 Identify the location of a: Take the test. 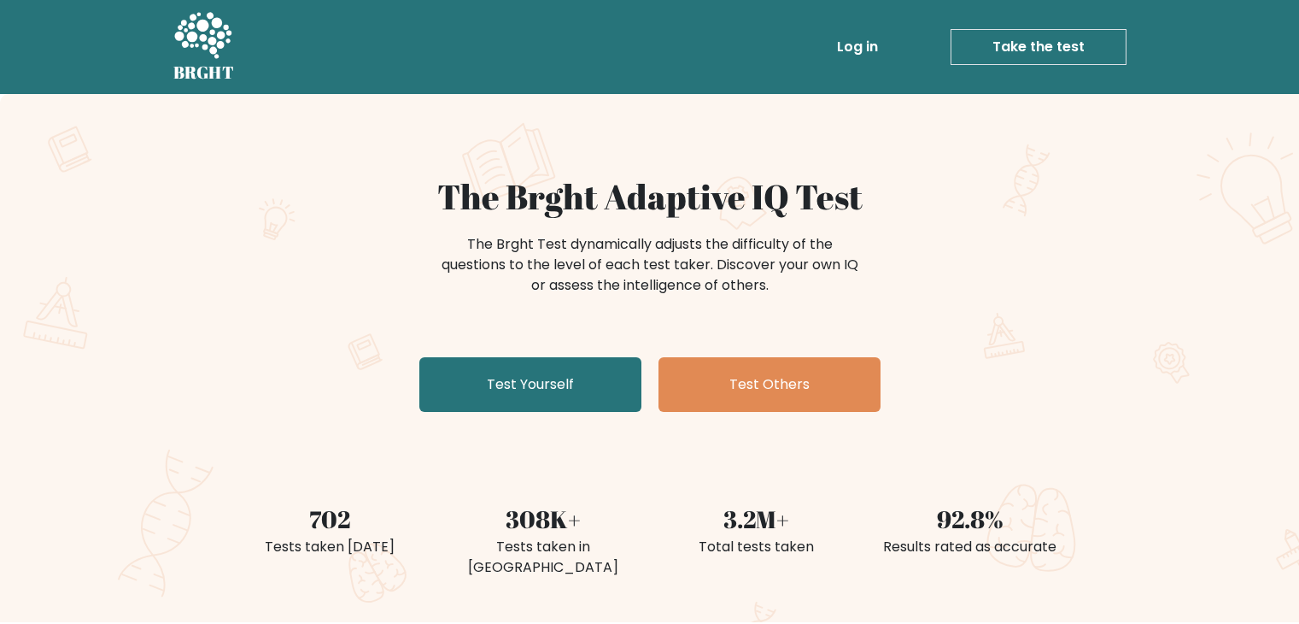
(1039, 47).